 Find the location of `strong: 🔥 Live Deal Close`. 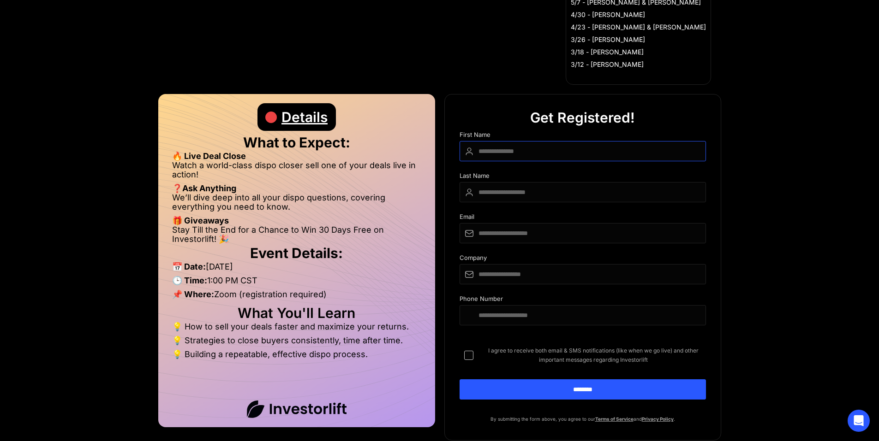

strong: 🔥 Live Deal Close is located at coordinates (209, 156).